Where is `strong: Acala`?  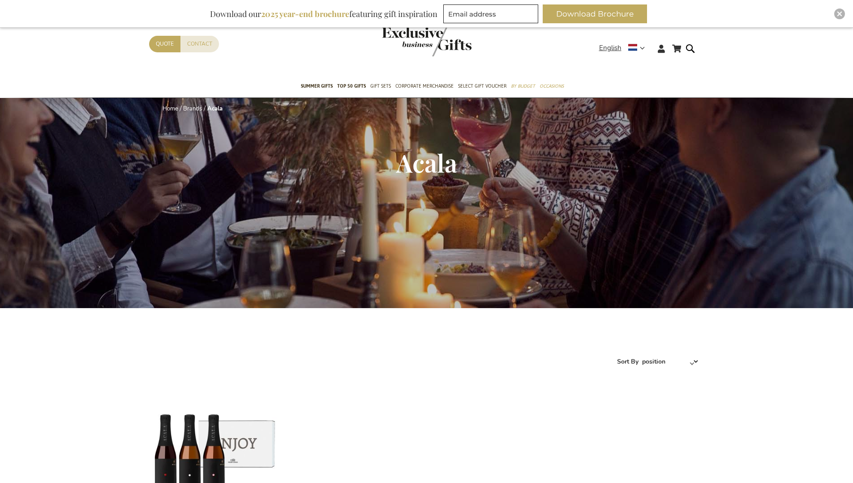
strong: Acala is located at coordinates (215, 109).